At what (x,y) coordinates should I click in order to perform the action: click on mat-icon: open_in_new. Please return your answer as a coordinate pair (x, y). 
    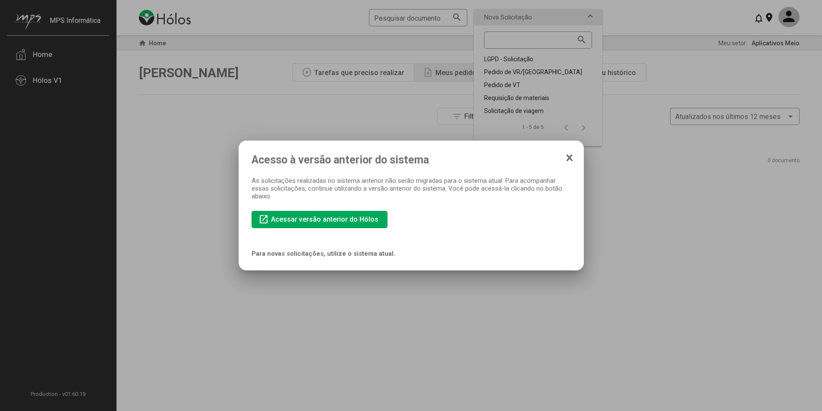
    Looking at the image, I should click on (264, 220).